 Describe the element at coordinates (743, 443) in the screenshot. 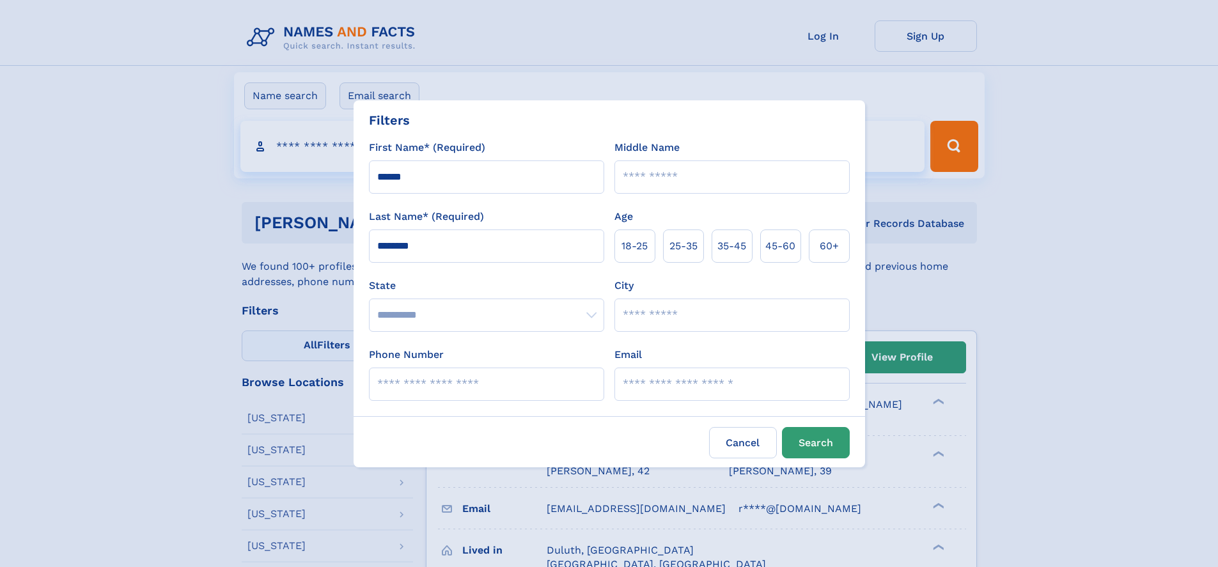

I see `label: Cancel` at that location.